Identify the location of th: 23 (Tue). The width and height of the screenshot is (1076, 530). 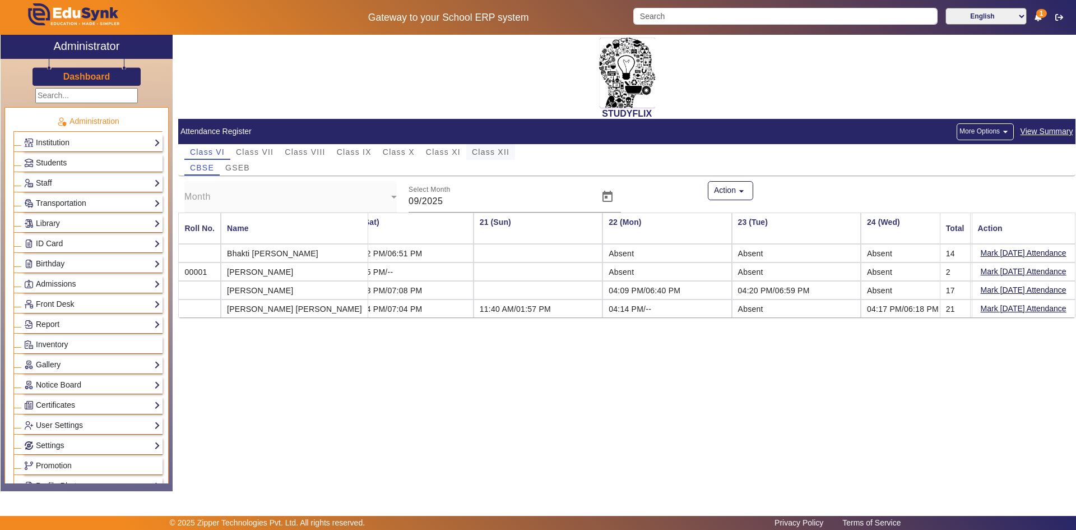
(797, 228).